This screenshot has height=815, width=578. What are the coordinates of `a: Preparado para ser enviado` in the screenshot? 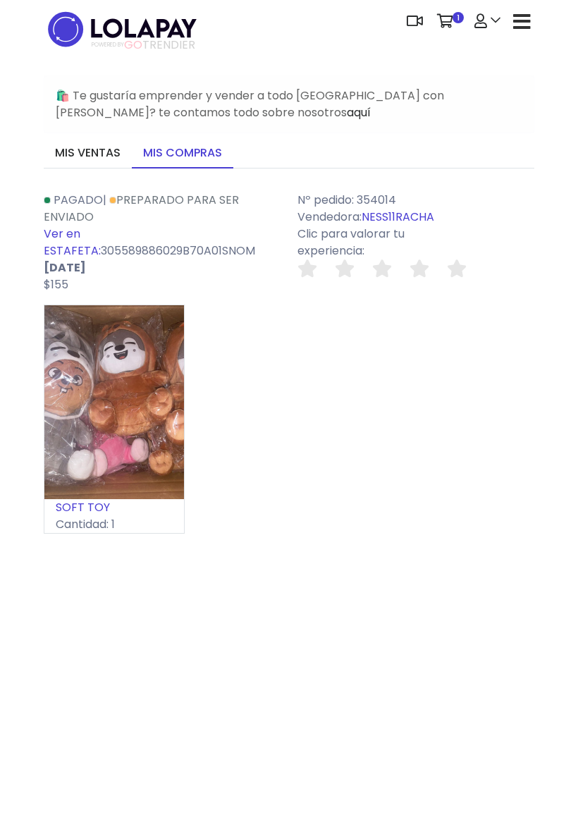 It's located at (141, 208).